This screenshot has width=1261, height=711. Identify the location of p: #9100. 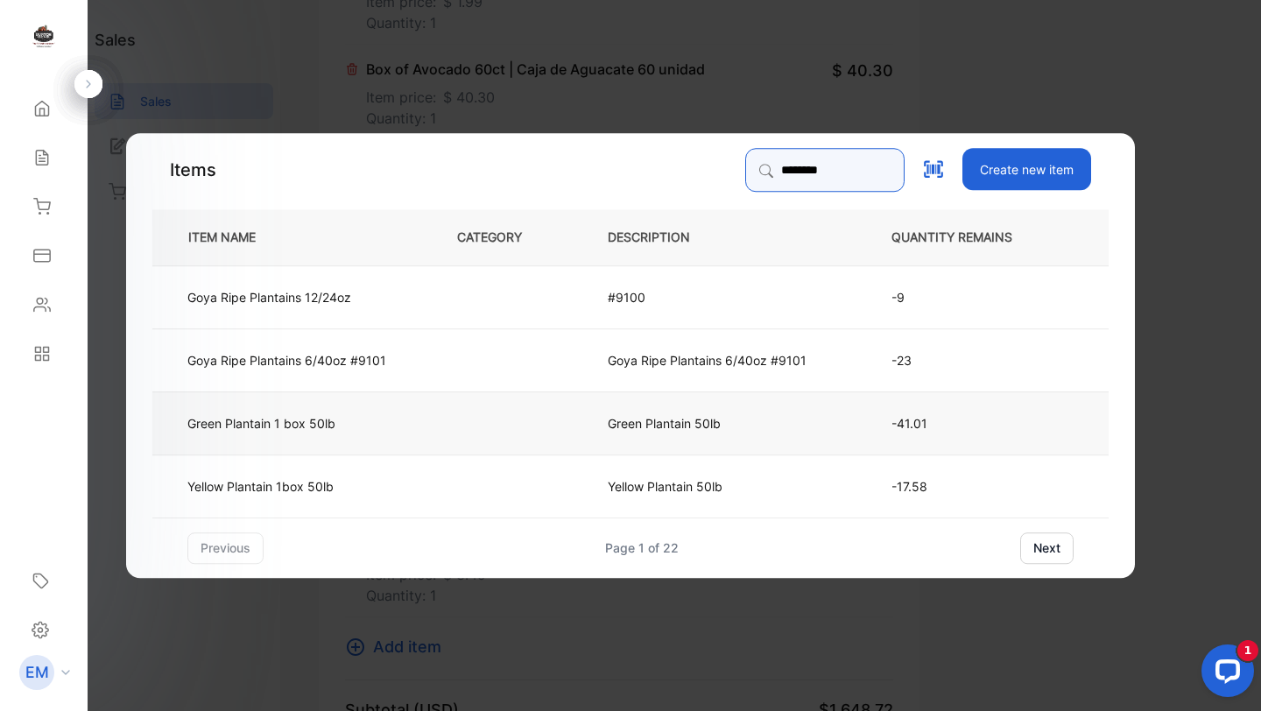
(650, 297).